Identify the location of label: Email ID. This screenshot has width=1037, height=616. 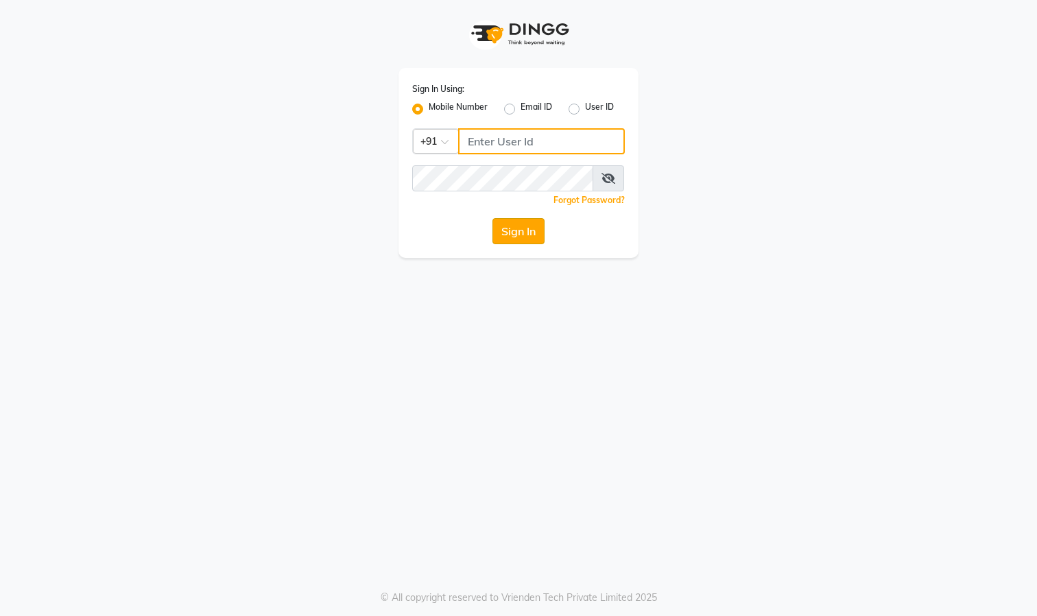
(536, 109).